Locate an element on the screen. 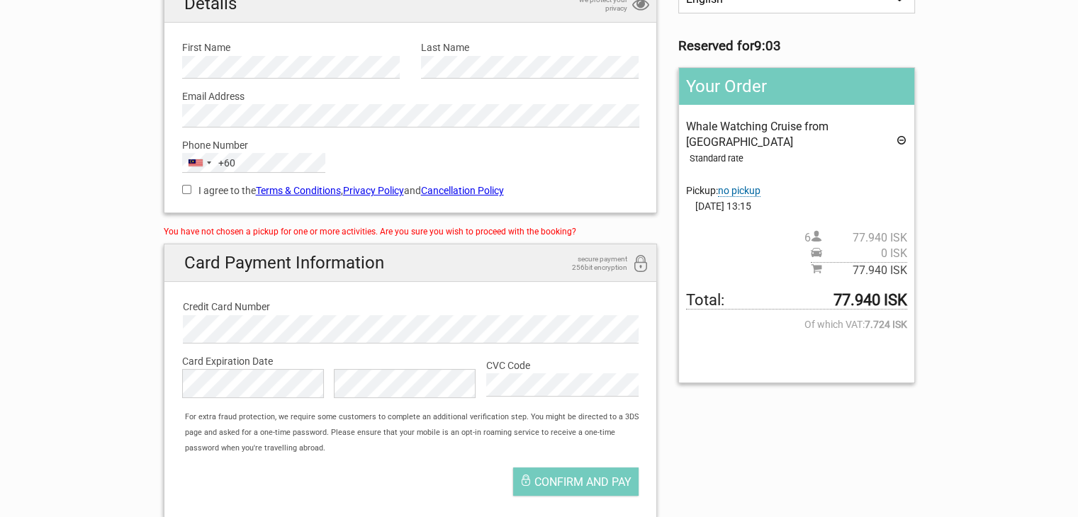 Image resolution: width=1078 pixels, height=517 pixels. span: Change pickup place is located at coordinates (739, 191).